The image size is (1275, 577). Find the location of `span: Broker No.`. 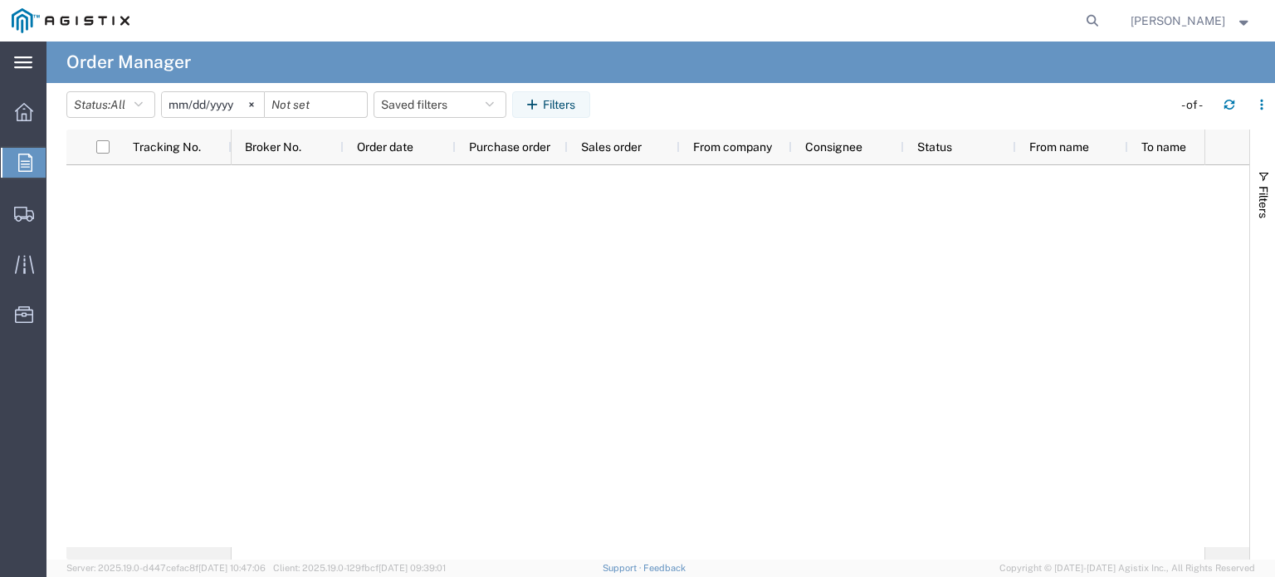

span: Broker No. is located at coordinates (273, 147).